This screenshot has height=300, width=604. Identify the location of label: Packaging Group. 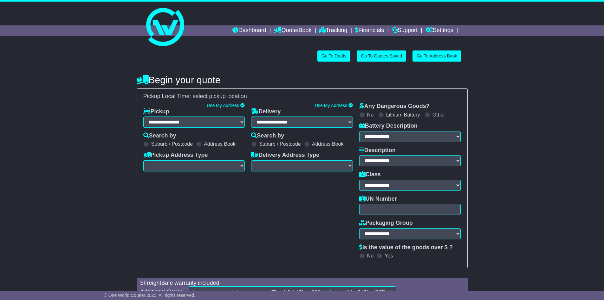
(386, 223).